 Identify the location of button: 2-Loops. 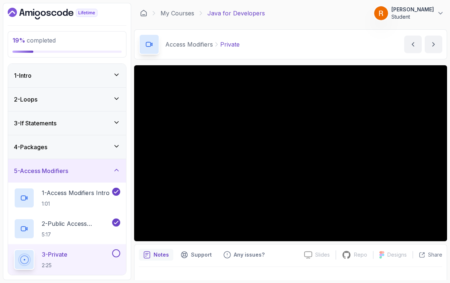
(67, 99).